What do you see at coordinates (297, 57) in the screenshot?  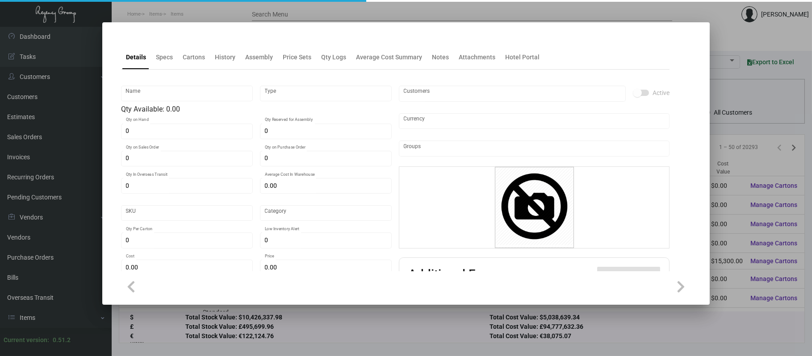 I see `div: Price Sets` at bounding box center [297, 57].